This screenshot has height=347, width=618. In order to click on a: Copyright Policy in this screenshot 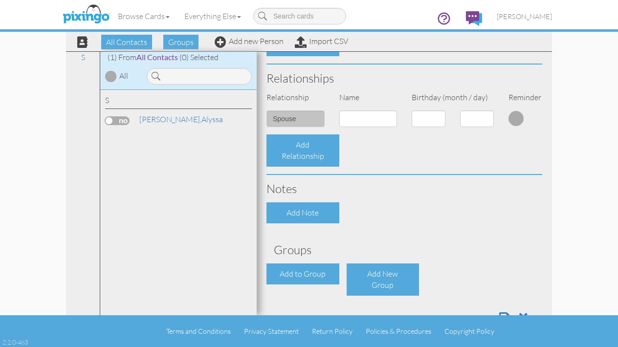, I will do `click(470, 331)`.